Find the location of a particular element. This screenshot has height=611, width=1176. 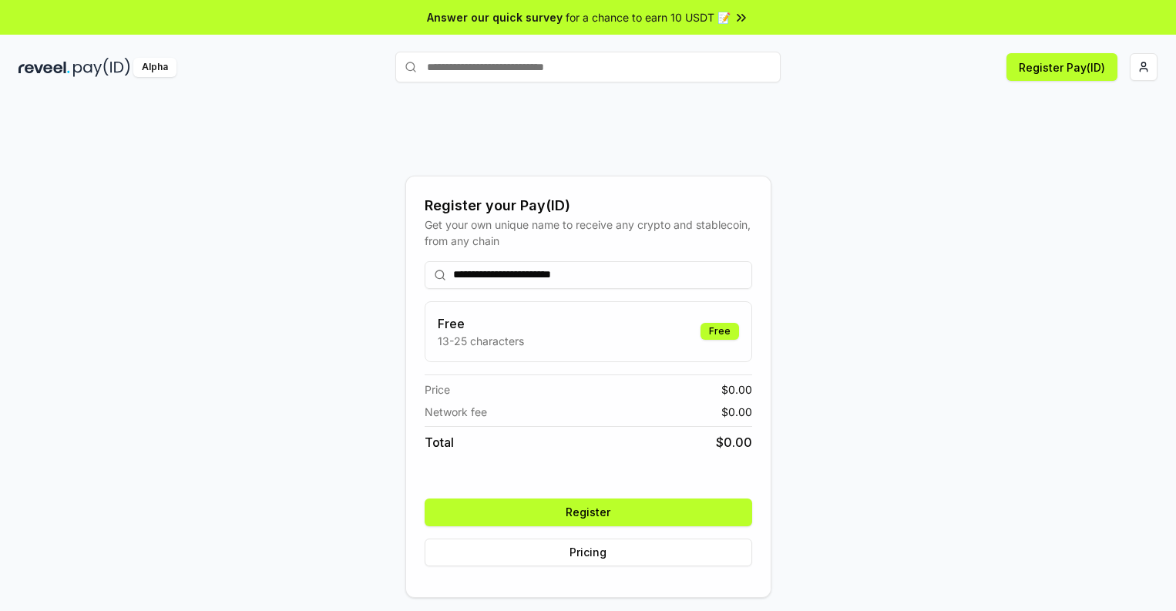

span: Answer our quick survey is located at coordinates (495, 17).